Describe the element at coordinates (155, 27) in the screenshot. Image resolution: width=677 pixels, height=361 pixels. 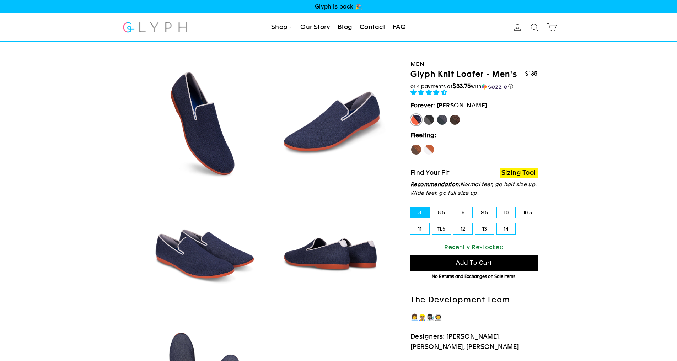
I see `img: Glyph` at that location.